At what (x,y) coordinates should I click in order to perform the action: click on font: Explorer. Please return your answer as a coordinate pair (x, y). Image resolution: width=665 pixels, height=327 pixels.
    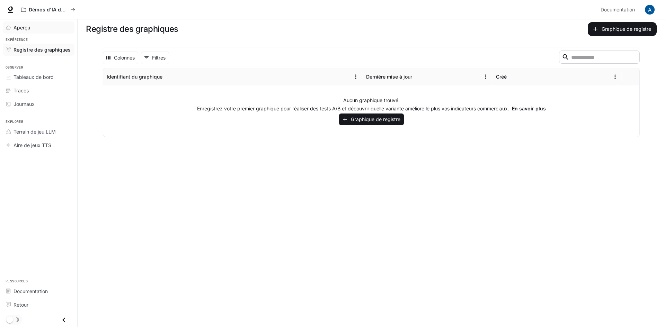
    Looking at the image, I should click on (14, 122).